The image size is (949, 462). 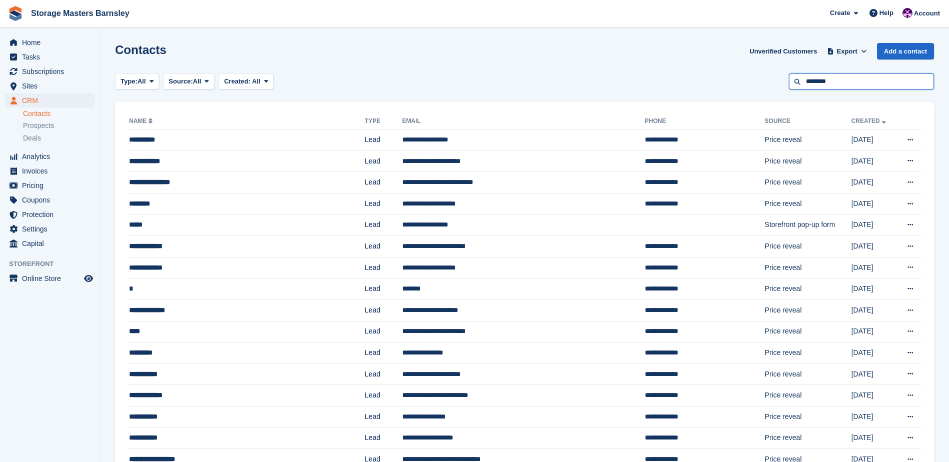 I want to click on a: Name, so click(x=142, y=121).